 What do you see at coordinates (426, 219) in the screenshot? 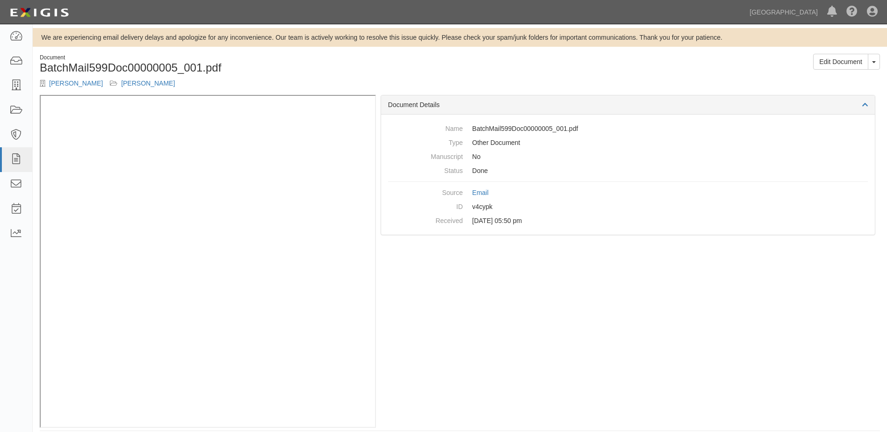
I see `dt: Received` at bounding box center [426, 219].